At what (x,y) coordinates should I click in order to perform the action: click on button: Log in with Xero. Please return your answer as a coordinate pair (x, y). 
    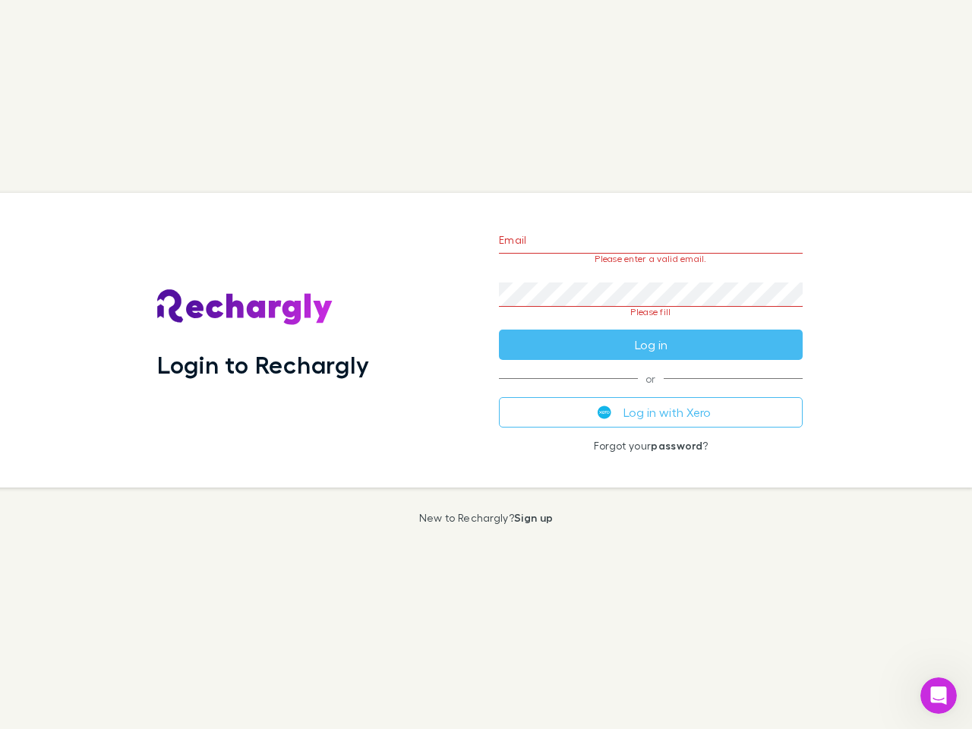
    Looking at the image, I should click on (651, 412).